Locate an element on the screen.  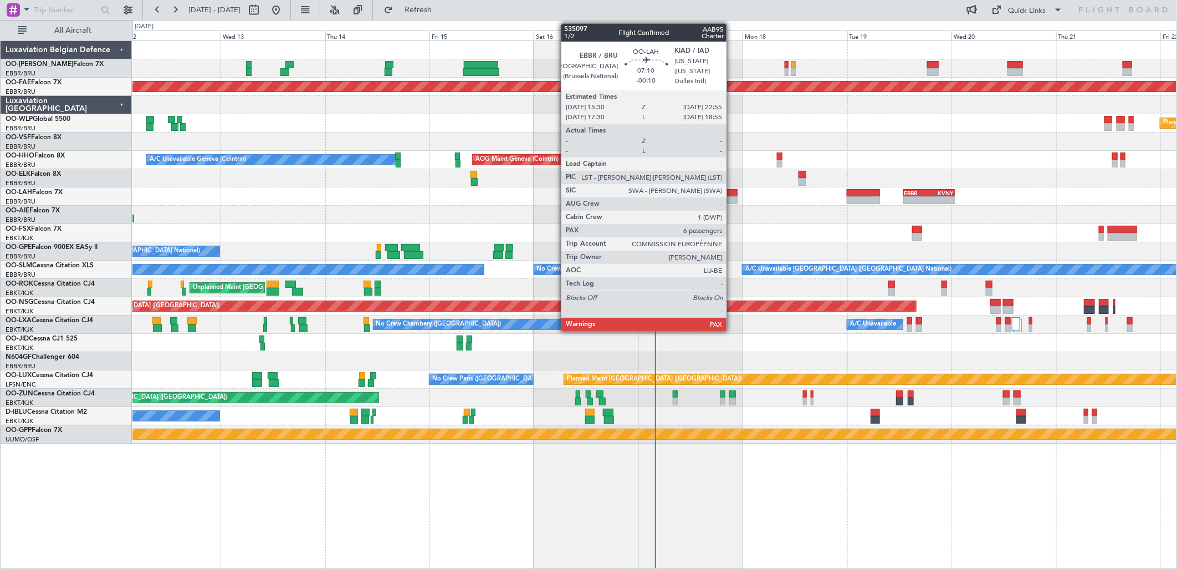
a: OO-LXACessna Citation CJ4 is located at coordinates (49, 320).